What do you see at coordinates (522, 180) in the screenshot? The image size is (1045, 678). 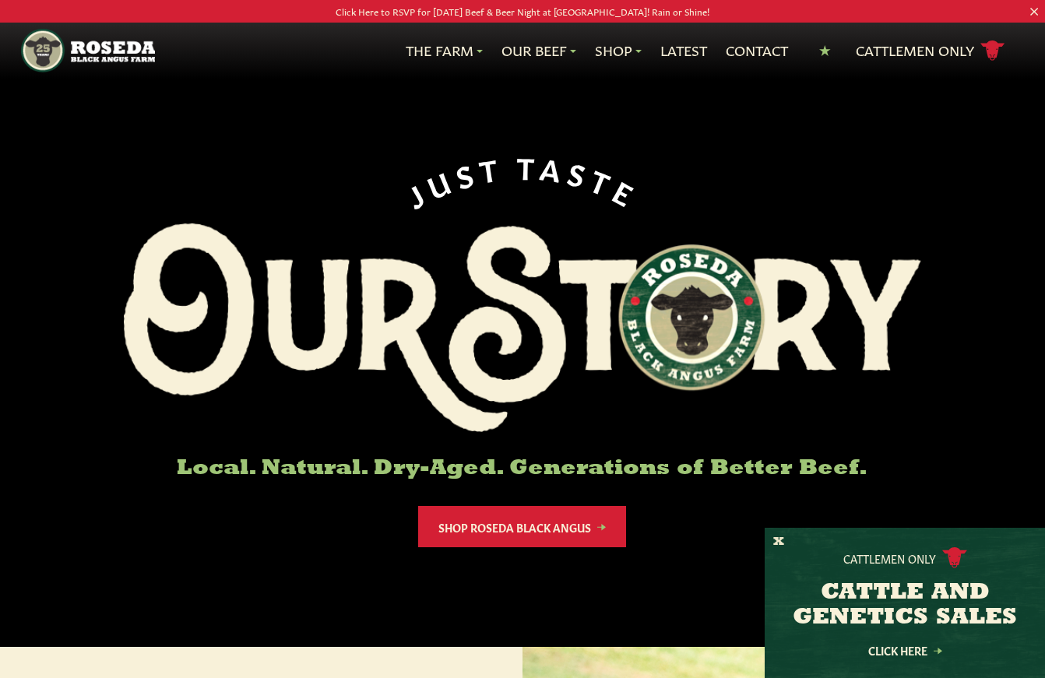 I see `div: JUST TASTE` at bounding box center [522, 180].